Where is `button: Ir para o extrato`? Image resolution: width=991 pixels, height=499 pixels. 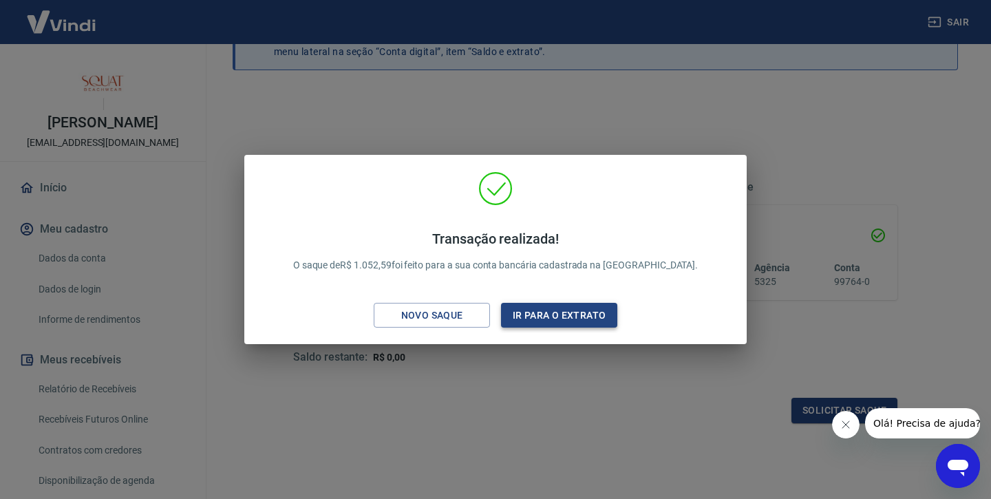 button: Ir para o extrato is located at coordinates (559, 315).